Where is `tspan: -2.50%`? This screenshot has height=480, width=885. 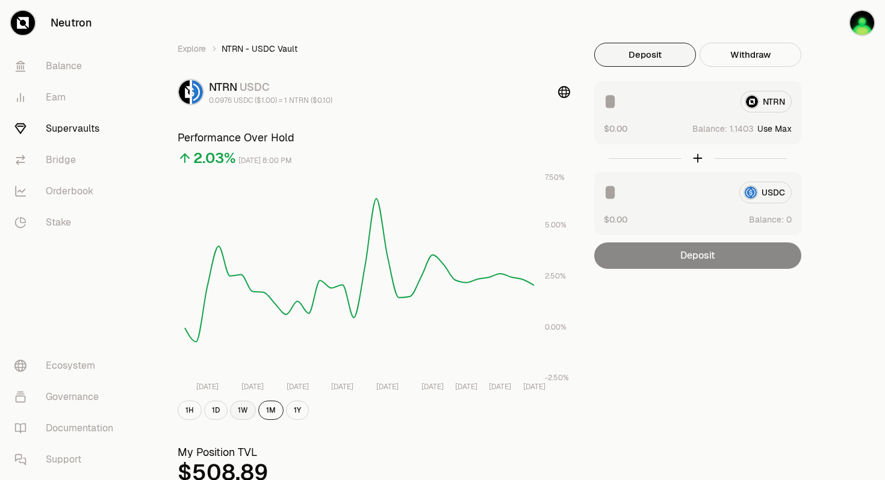
tspan: -2.50% is located at coordinates (557, 378).